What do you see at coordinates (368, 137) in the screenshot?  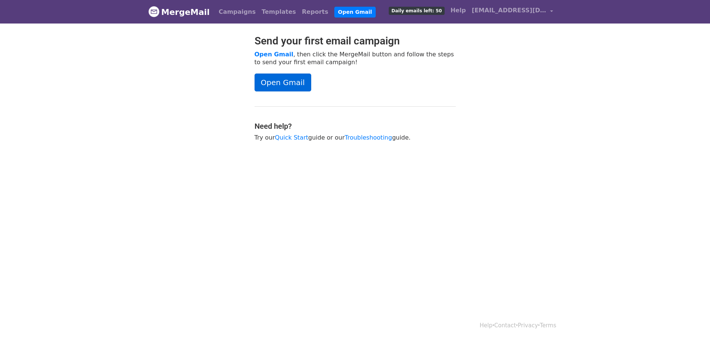 I see `a: Troubleshooting` at bounding box center [368, 137].